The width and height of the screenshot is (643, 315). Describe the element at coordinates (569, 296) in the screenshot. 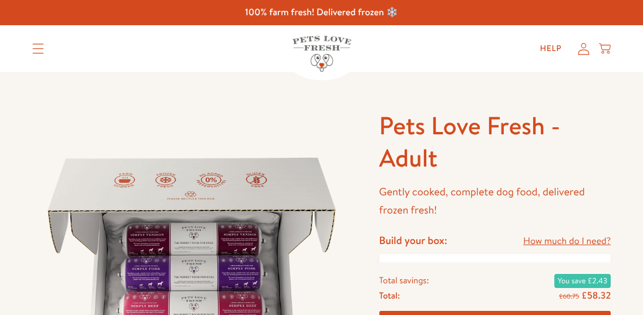

I see `s: £60.75` at that location.